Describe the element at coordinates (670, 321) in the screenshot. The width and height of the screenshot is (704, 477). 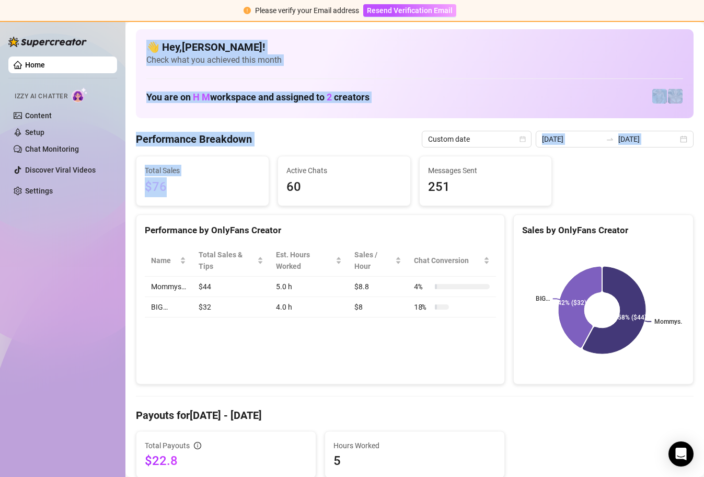
I see `text: Mommys…` at that location.